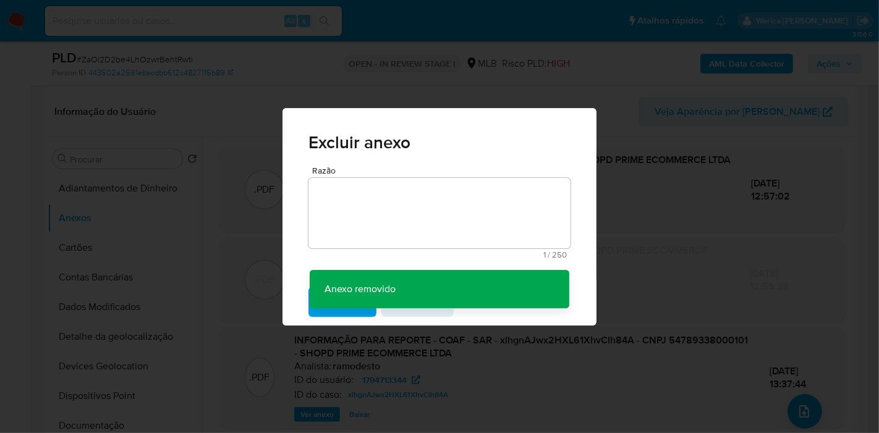  Describe the element at coordinates (443, 171) in the screenshot. I see `span: Razão` at that location.